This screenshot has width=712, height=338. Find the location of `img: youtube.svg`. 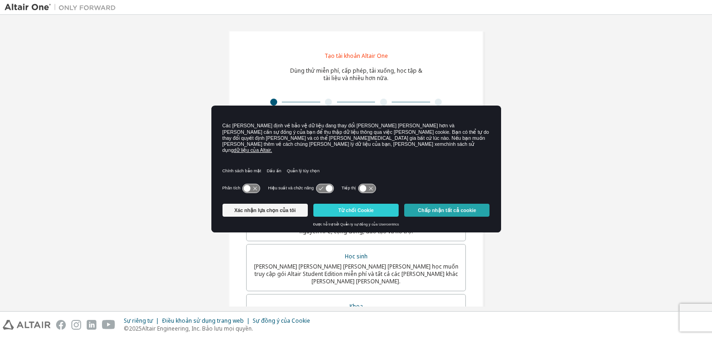

img: youtube.svg is located at coordinates (108, 325).